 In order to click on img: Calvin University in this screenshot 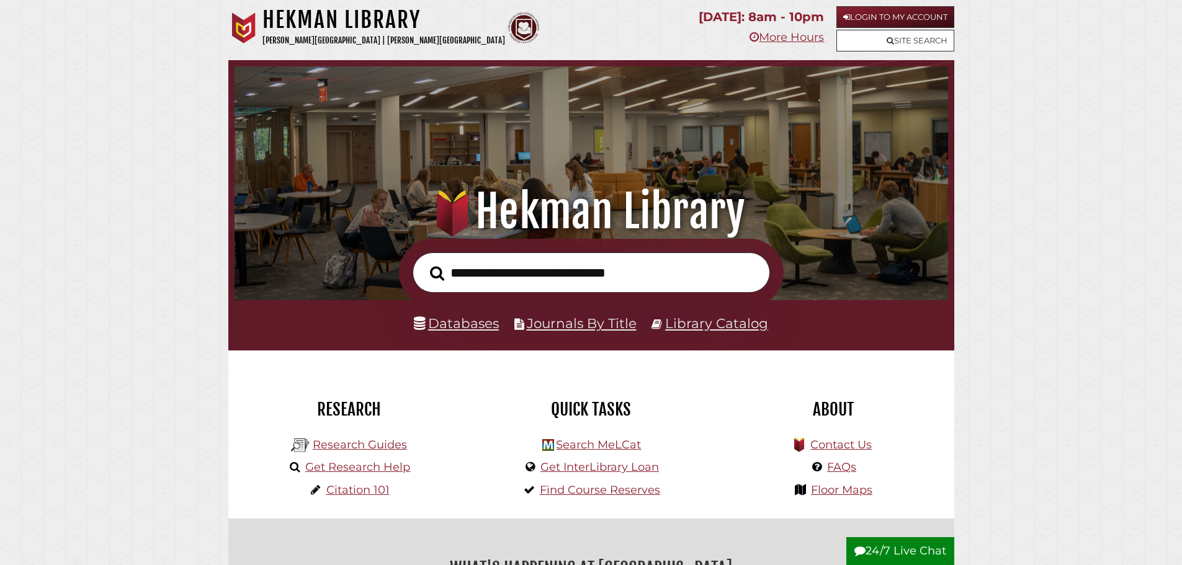, I will do `click(244, 28)`.